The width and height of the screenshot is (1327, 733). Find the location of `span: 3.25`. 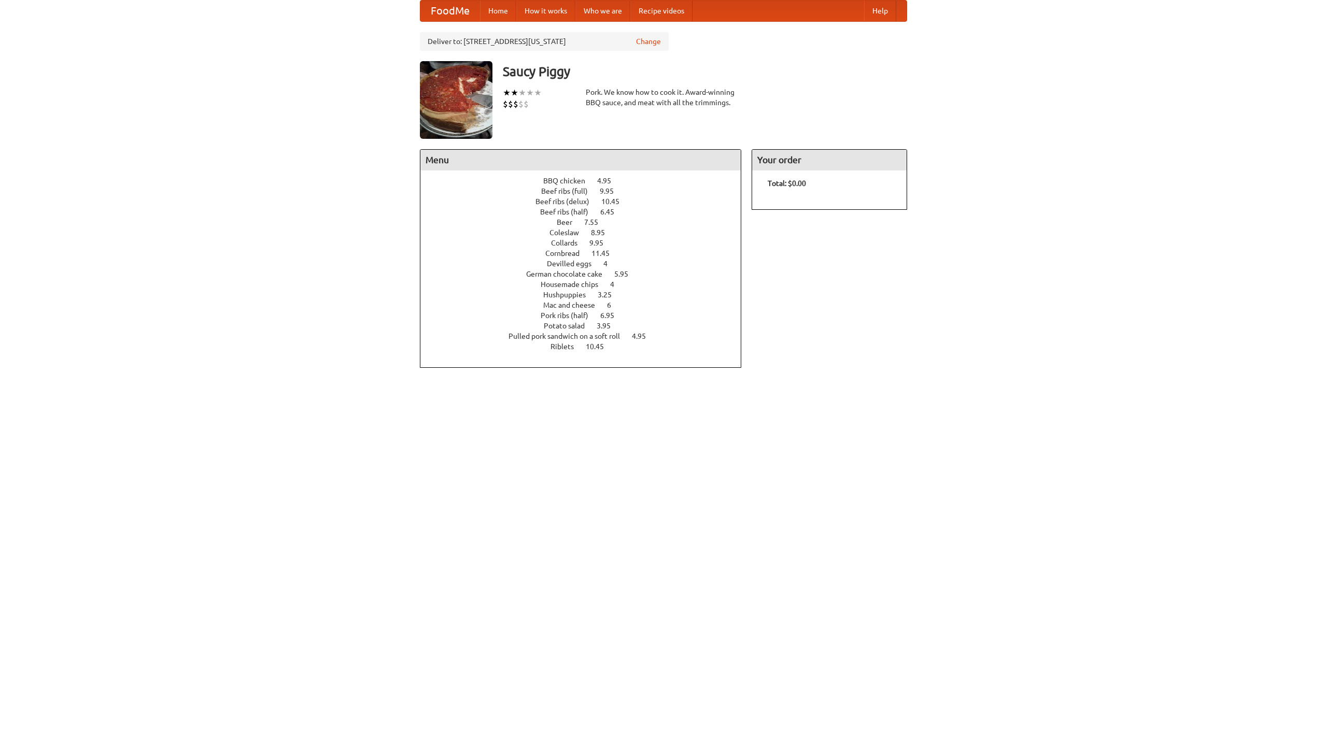

span: 3.25 is located at coordinates (609, 295).